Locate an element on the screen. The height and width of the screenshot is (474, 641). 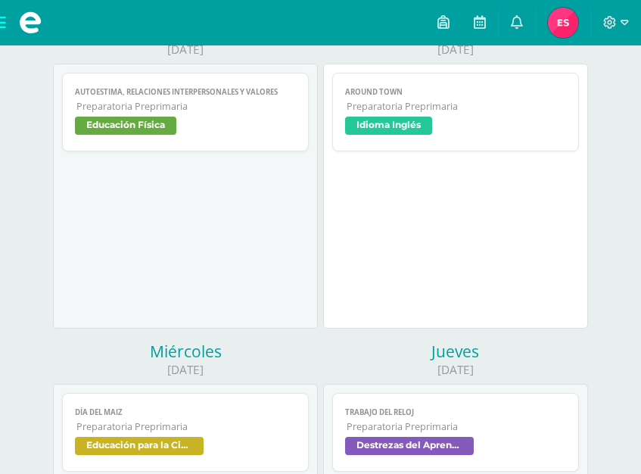
span: AUTOESTIMA, RELACIONES INTERPERSONALES Y VALORES is located at coordinates (186, 92).